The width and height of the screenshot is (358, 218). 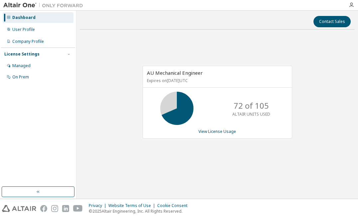 I want to click on div: Website Terms of Use, so click(x=133, y=206).